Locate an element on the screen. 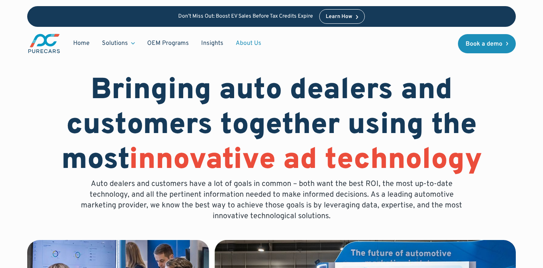 This screenshot has height=268, width=543. img: purecars logo is located at coordinates (44, 43).